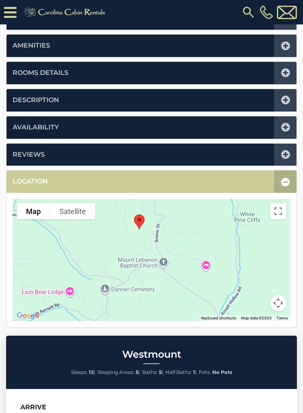  What do you see at coordinates (218, 318) in the screenshot?
I see `button: Keyboard shortcuts` at bounding box center [218, 318].